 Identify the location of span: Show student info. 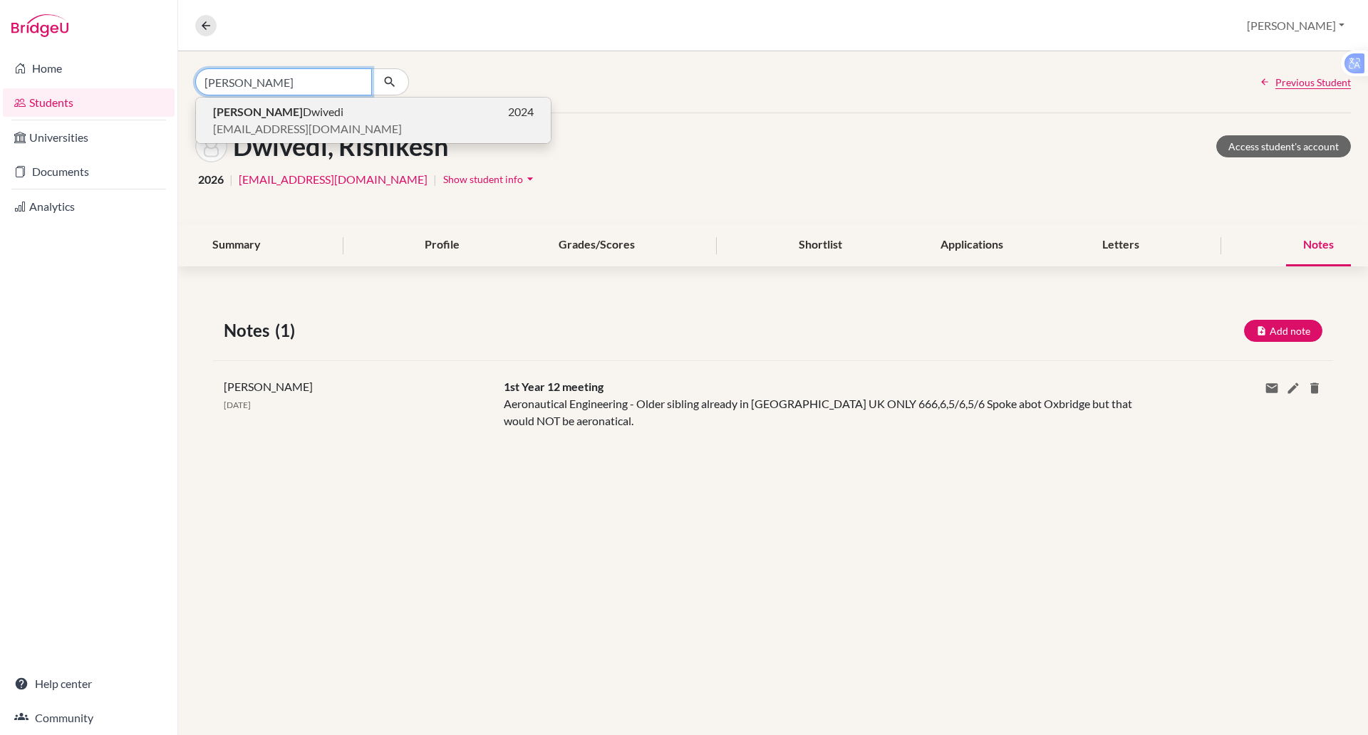
(483, 179).